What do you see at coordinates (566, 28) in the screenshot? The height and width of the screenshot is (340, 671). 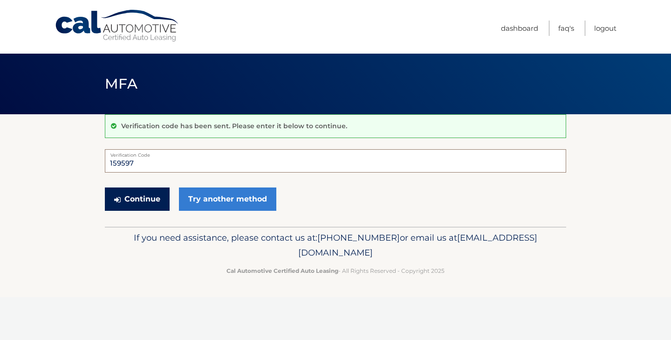 I see `a: FAQ's` at bounding box center [566, 28].